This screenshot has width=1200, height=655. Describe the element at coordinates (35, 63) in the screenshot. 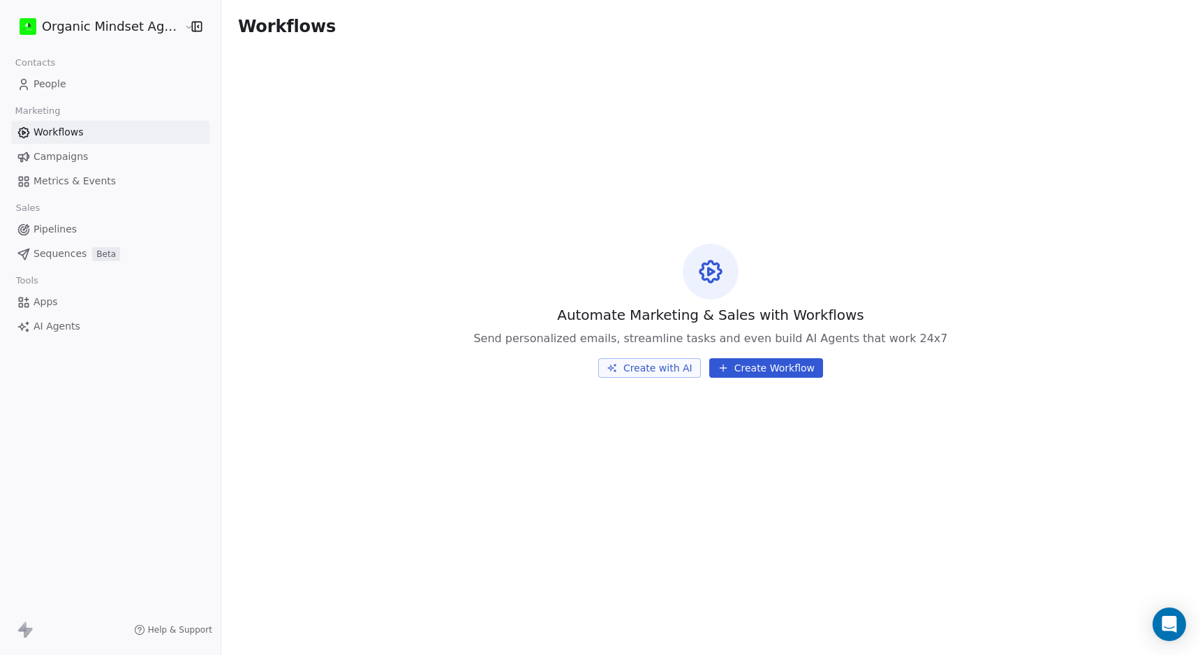

I see `span: Contacts` at that location.